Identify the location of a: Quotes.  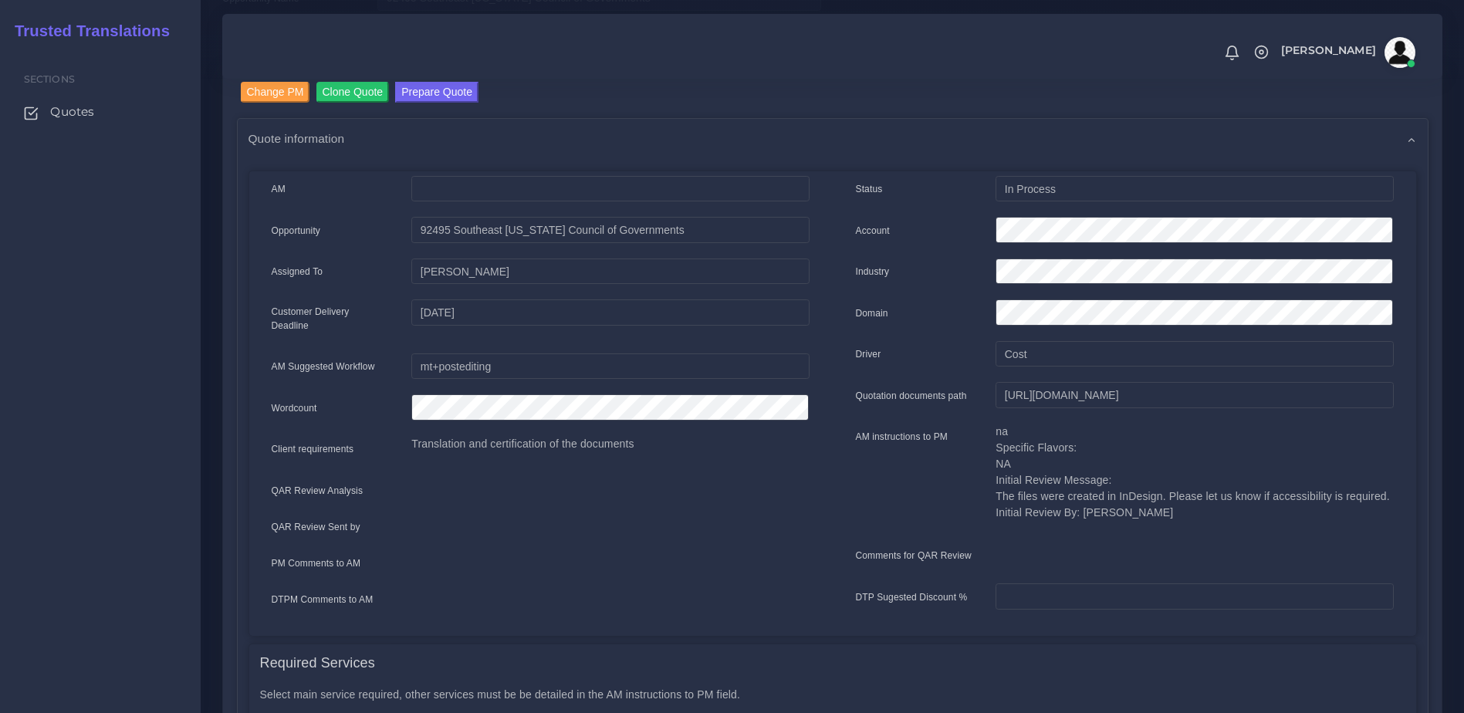
(100, 112).